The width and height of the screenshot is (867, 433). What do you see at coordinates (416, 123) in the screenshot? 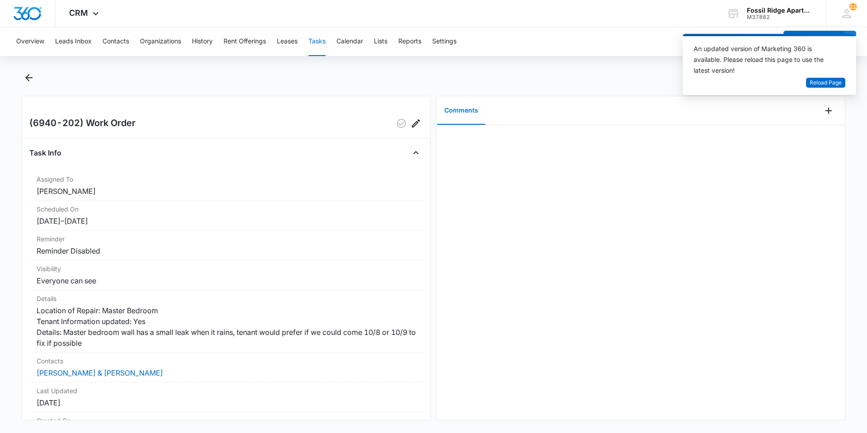
I see `button: Edit` at bounding box center [416, 123].